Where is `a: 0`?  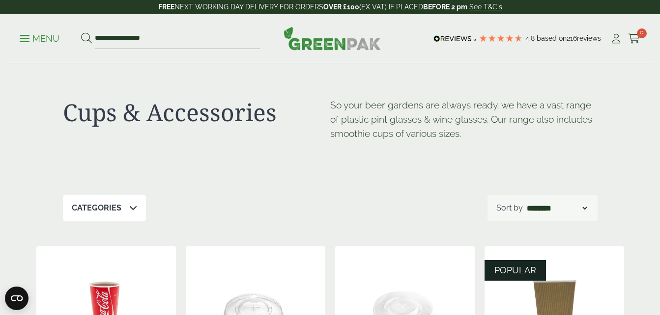
a: 0 is located at coordinates (634, 39).